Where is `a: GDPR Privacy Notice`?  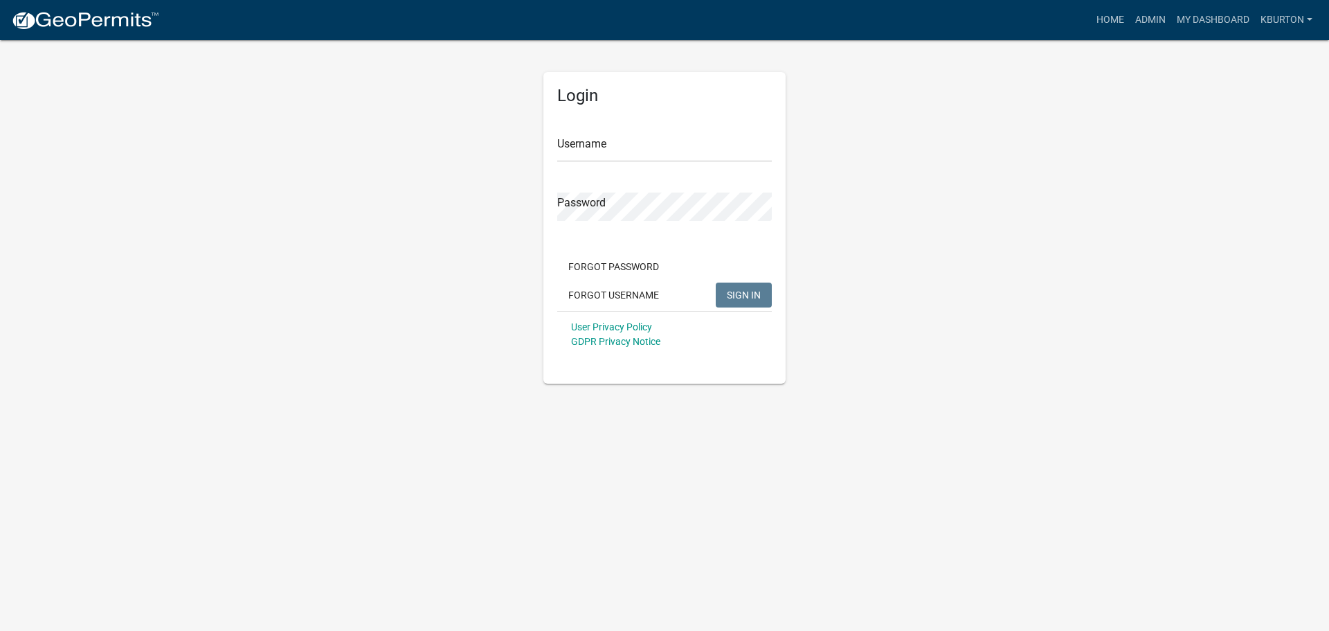
a: GDPR Privacy Notice is located at coordinates (615, 341).